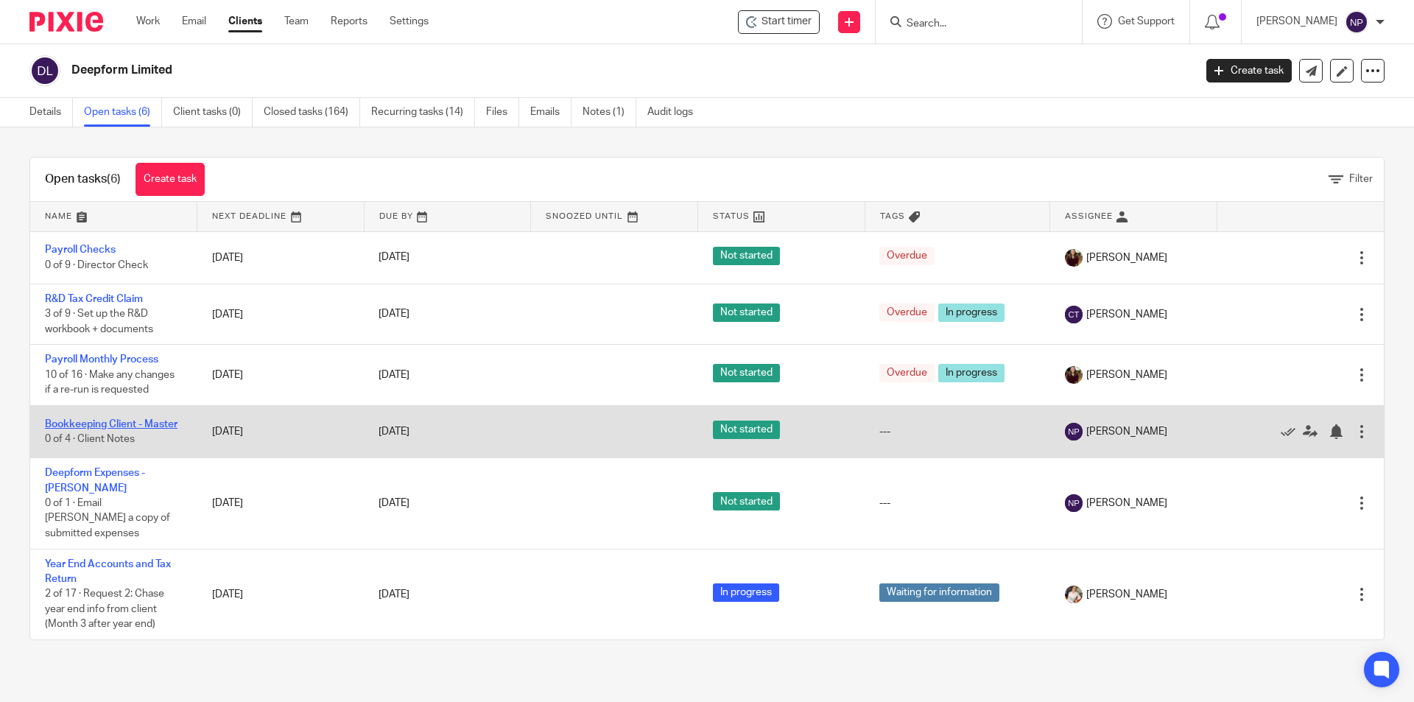  I want to click on span: 0 of 9 · Director Check, so click(96, 265).